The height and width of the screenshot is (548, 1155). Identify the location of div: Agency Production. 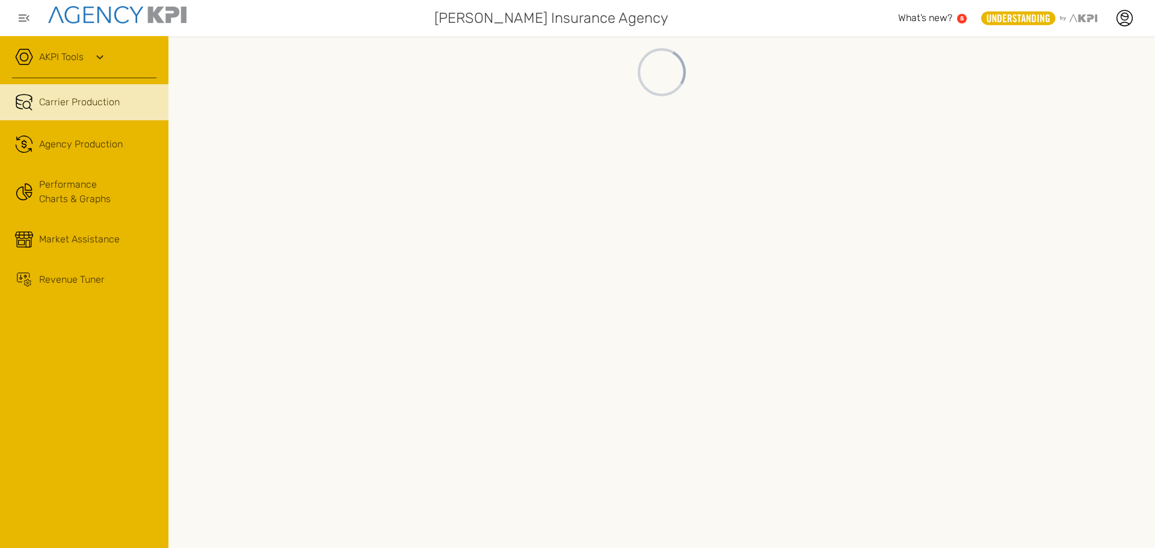
(81, 144).